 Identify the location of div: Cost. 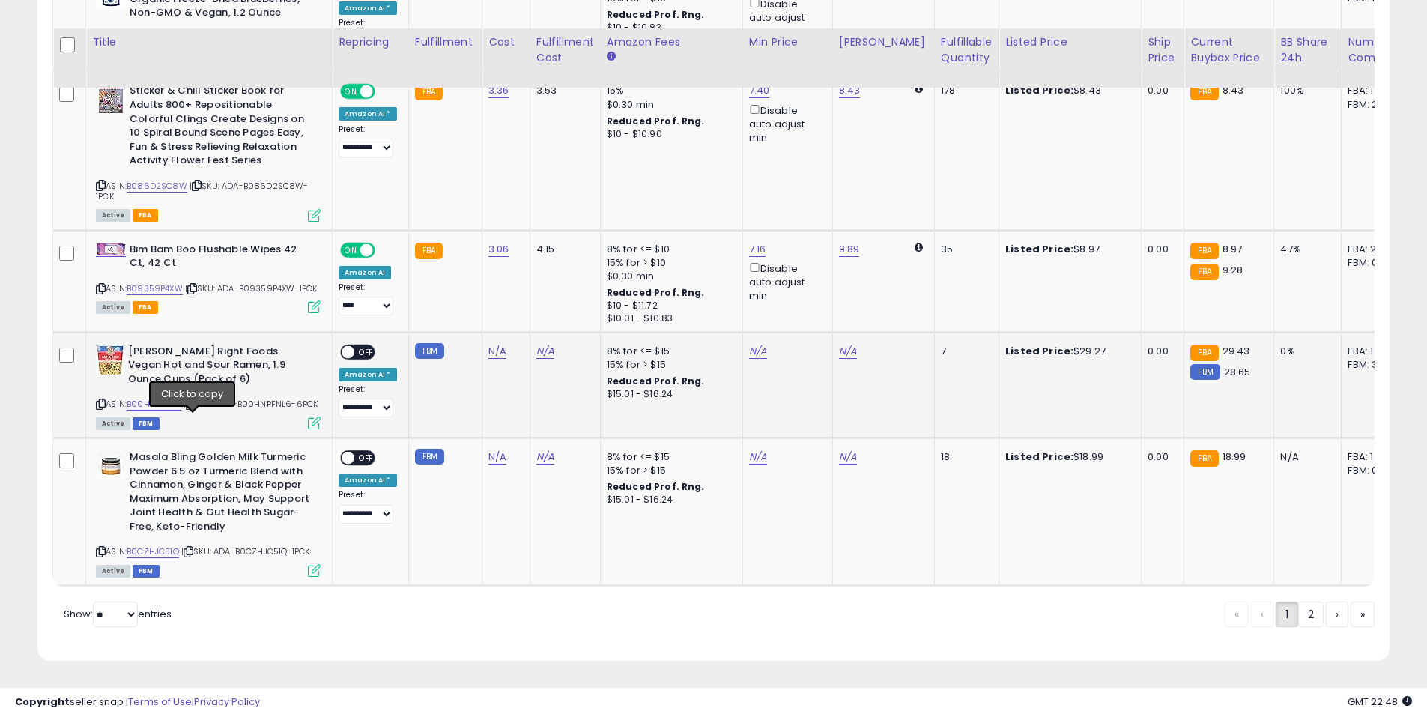
(506, 42).